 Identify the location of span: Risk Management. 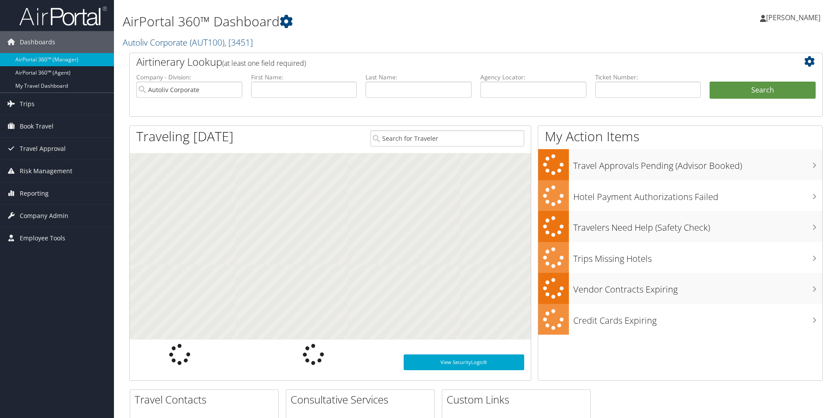
(46, 171).